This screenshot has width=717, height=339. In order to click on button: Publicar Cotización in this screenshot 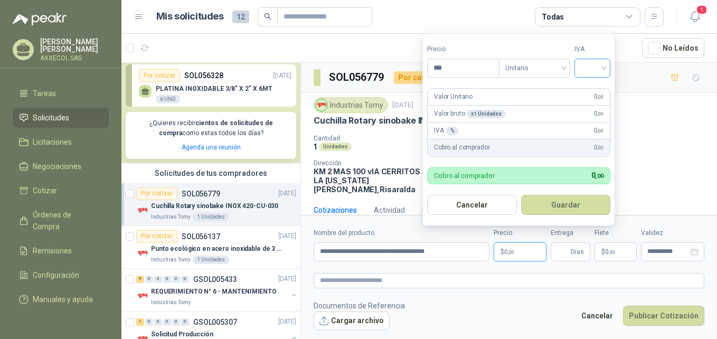, I will do `click(663, 316)`.